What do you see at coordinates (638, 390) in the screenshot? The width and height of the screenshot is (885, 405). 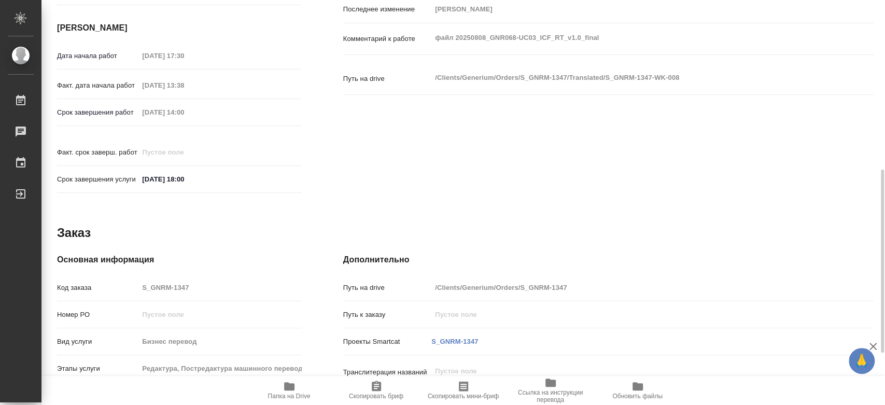 I see `button: Обновить файлы` at bounding box center [638, 390].